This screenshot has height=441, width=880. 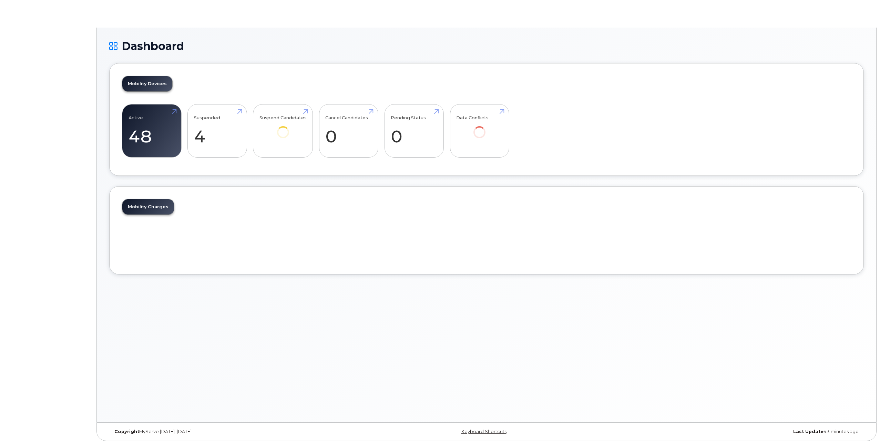 I want to click on a: Cancel Candidates 0, so click(x=348, y=131).